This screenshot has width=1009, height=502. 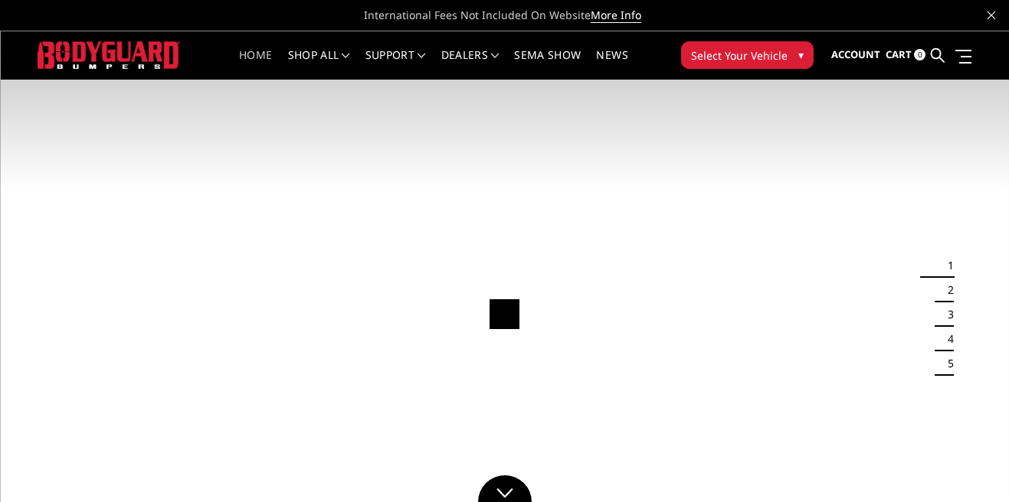 I want to click on a: Dealers, so click(x=470, y=64).